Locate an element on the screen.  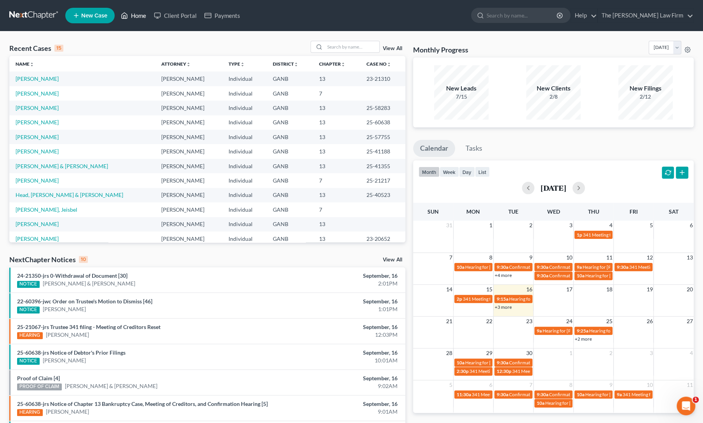
span: 21 is located at coordinates (449, 321).